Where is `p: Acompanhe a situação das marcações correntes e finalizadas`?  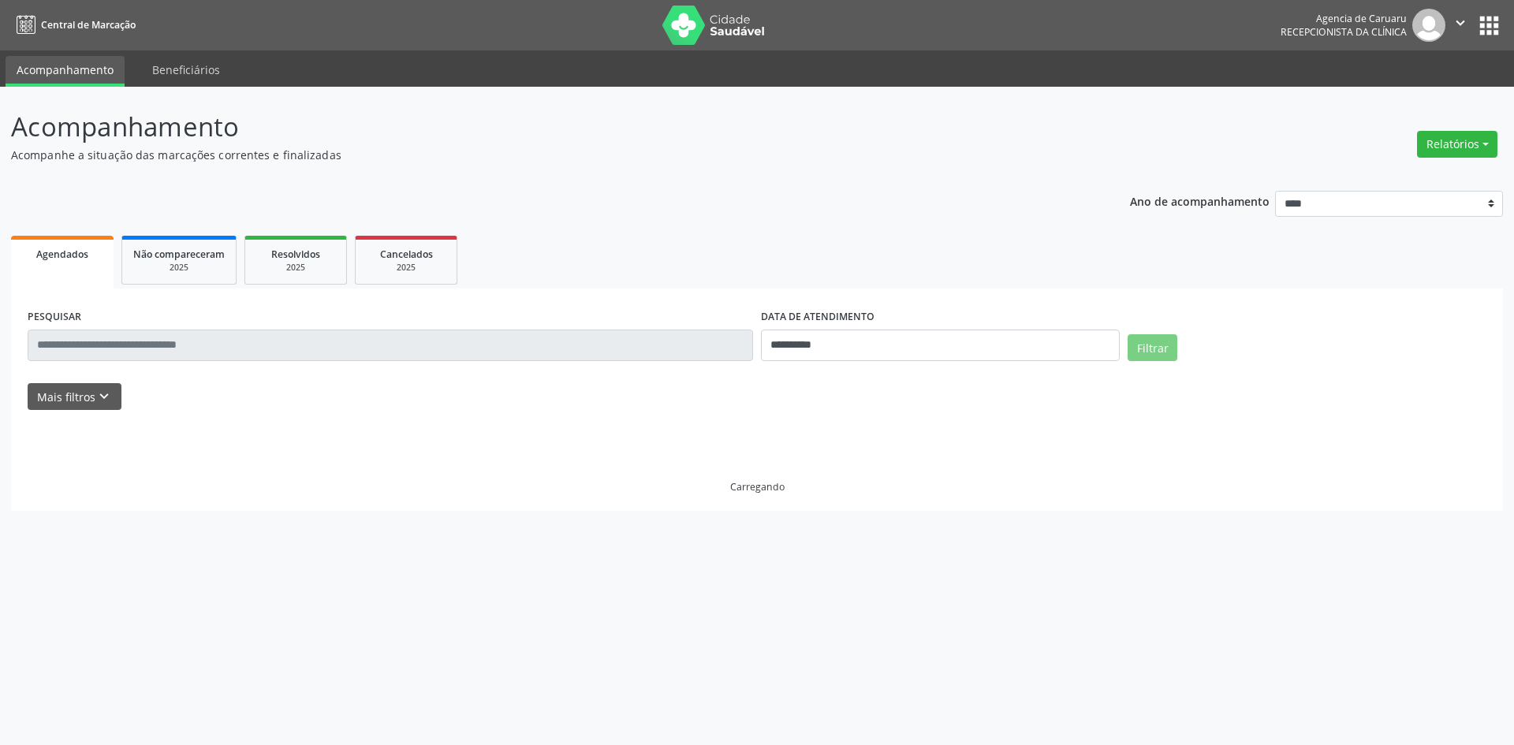
p: Acompanhe a situação das marcações correntes e finalizadas is located at coordinates (533, 155).